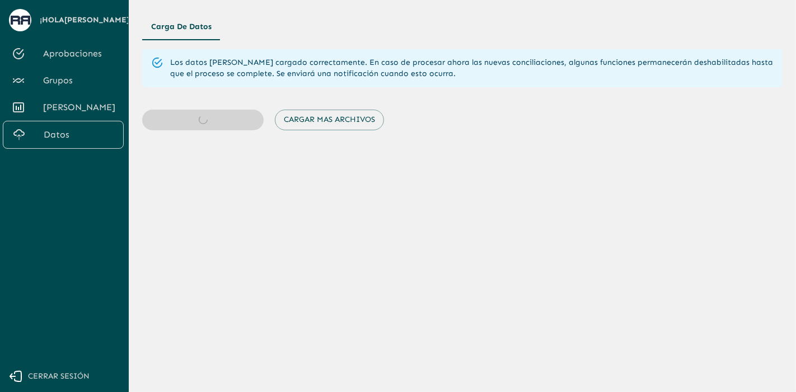  Describe the element at coordinates (20, 20) in the screenshot. I see `img: avatar` at that location.